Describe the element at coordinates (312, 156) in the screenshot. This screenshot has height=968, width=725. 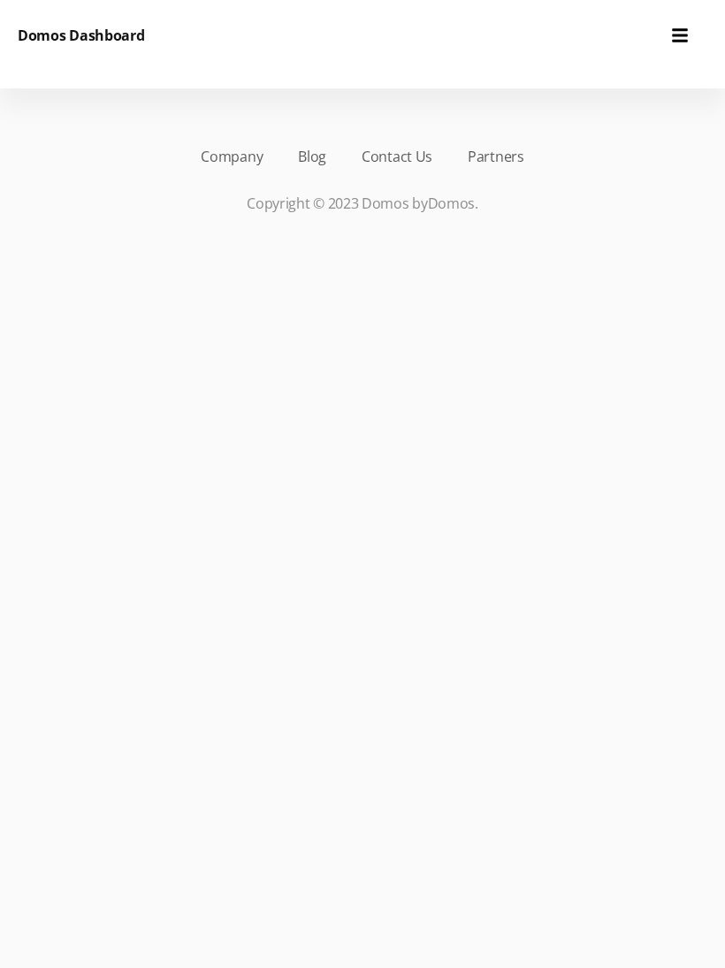
I see `a: Blog` at that location.